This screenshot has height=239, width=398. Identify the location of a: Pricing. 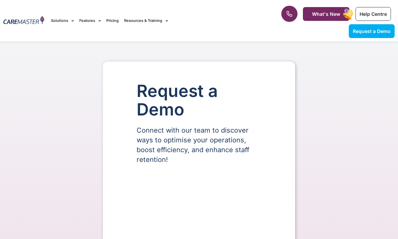
(112, 21).